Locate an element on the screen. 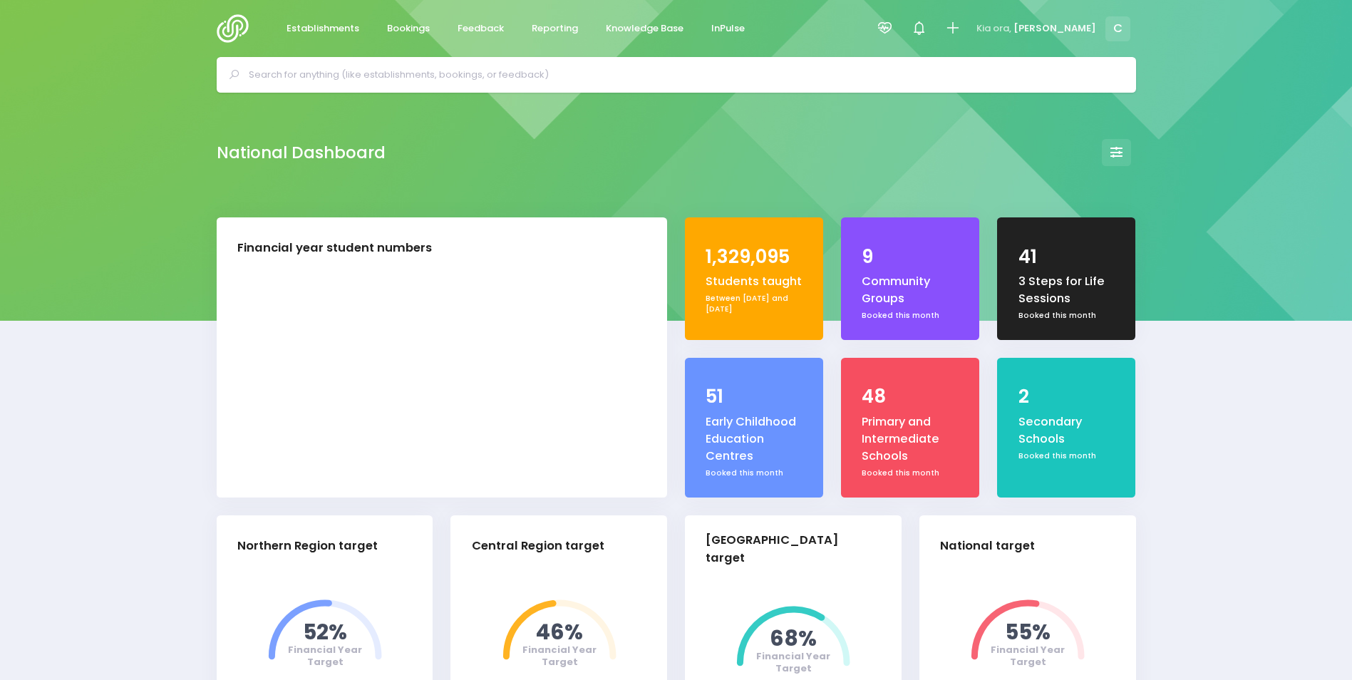 This screenshot has height=680, width=1352. div: 2 is located at coordinates (1067, 396).